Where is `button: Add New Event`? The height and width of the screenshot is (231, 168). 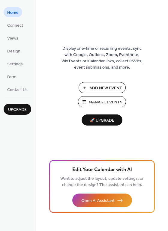 button: Add New Event is located at coordinates (102, 88).